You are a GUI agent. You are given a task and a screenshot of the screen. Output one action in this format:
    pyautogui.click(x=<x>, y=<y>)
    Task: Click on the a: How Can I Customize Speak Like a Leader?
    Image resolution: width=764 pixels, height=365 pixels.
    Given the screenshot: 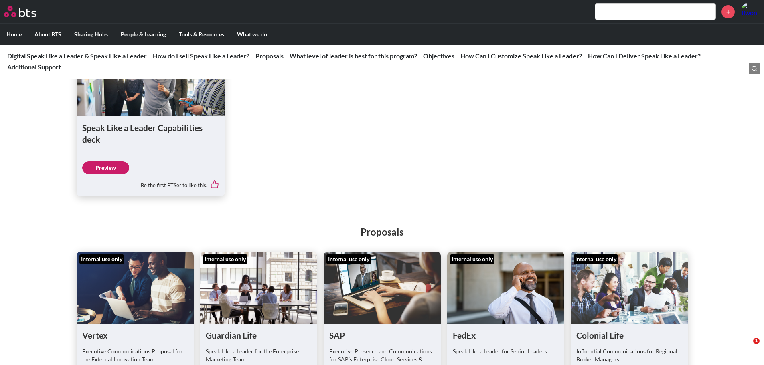 What is the action you would take?
    pyautogui.click(x=521, y=56)
    